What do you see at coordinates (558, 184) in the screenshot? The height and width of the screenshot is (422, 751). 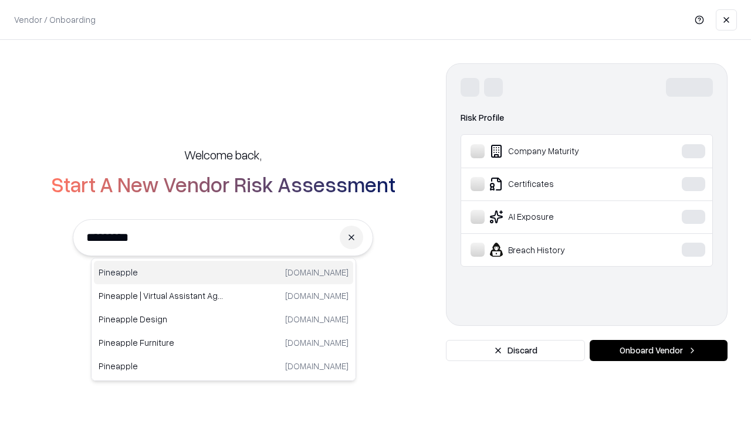 I see `div: Certificates` at bounding box center [558, 184].